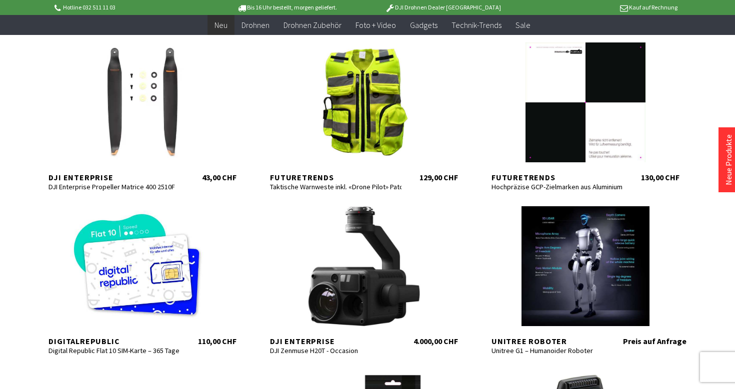 This screenshot has width=735, height=389. I want to click on a: Neue Produkte, so click(728, 160).